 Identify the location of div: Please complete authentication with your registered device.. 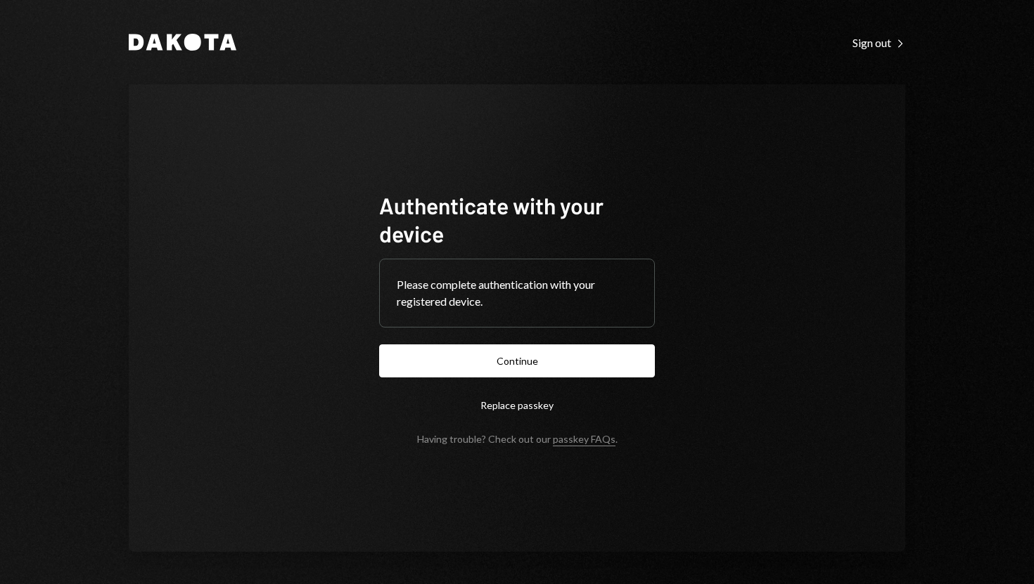
(517, 293).